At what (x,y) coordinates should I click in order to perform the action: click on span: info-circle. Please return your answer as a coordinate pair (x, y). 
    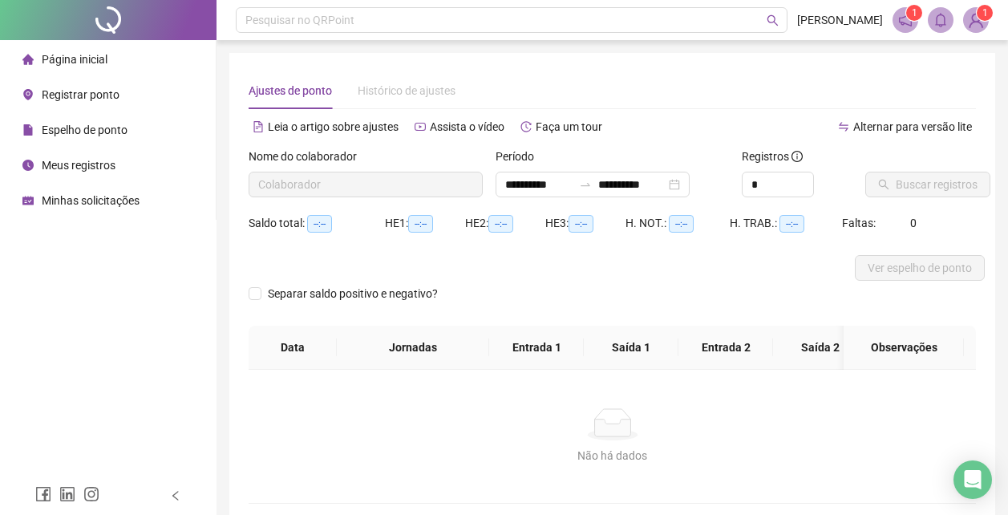
    Looking at the image, I should click on (797, 156).